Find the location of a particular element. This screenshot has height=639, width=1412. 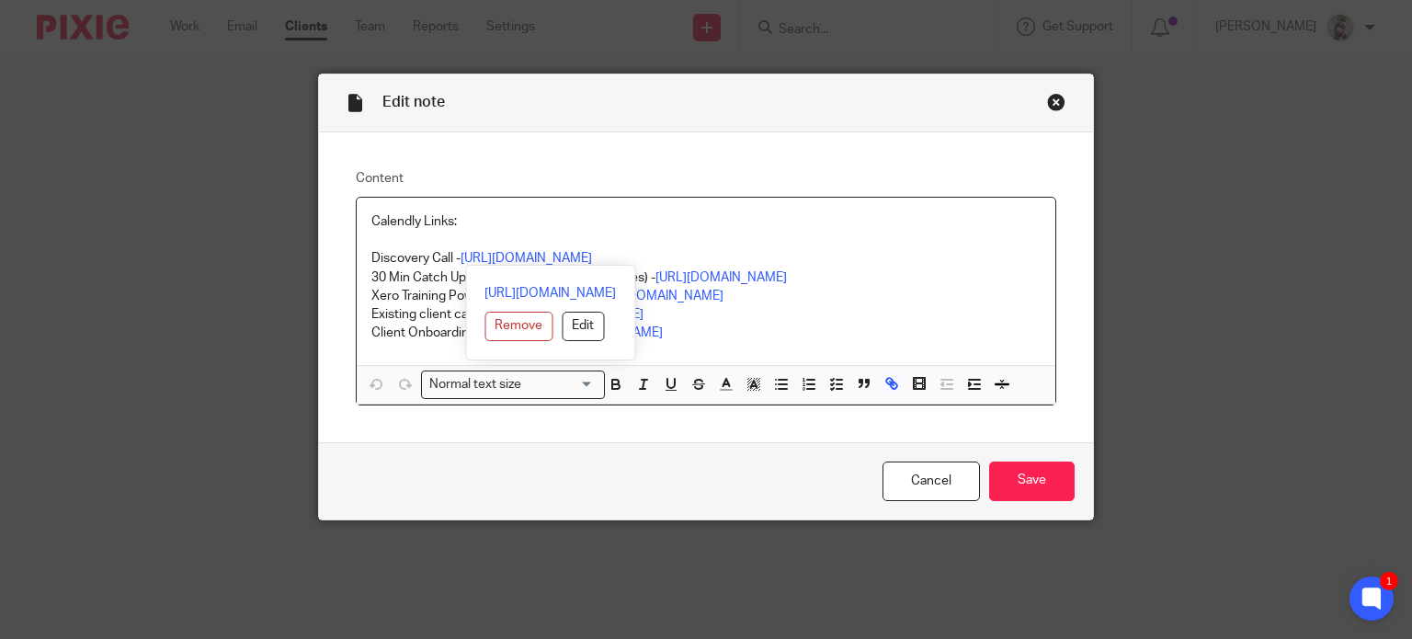

p: 30 Min Catch Up (for networking contacts/sales) - is located at coordinates (706, 278).